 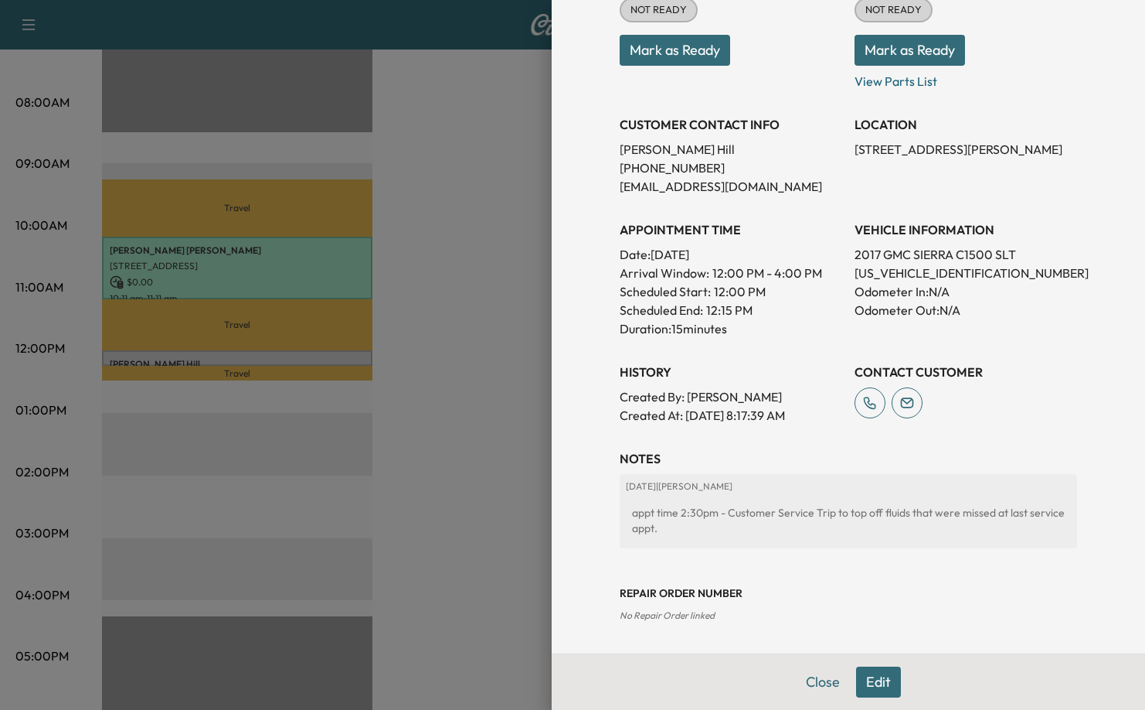 I want to click on span: 12:00 PM - 4:00 PM, so click(x=768, y=273).